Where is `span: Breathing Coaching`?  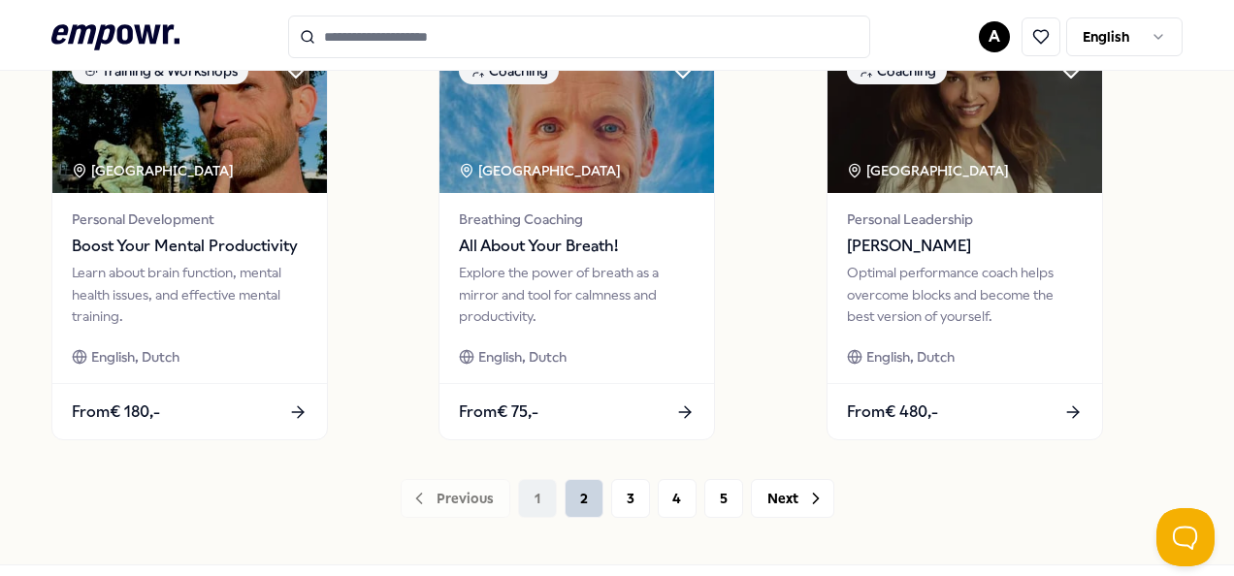
span: Breathing Coaching is located at coordinates (576, 219).